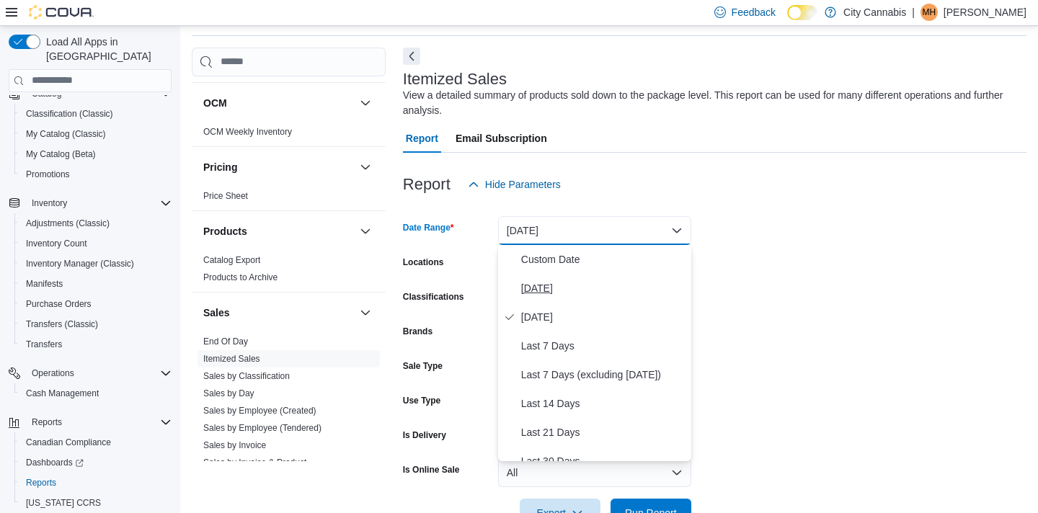 The image size is (1038, 513). Describe the element at coordinates (96, 304) in the screenshot. I see `button: Purchase Orders` at that location.